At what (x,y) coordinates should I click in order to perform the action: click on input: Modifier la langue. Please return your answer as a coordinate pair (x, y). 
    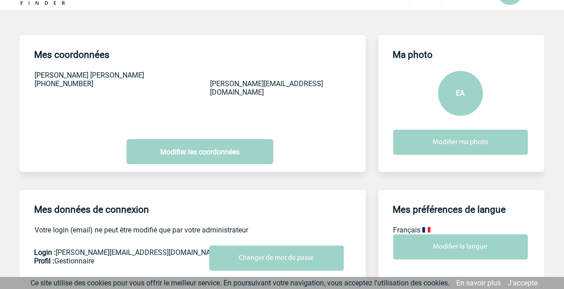
    Looking at the image, I should click on (461, 247).